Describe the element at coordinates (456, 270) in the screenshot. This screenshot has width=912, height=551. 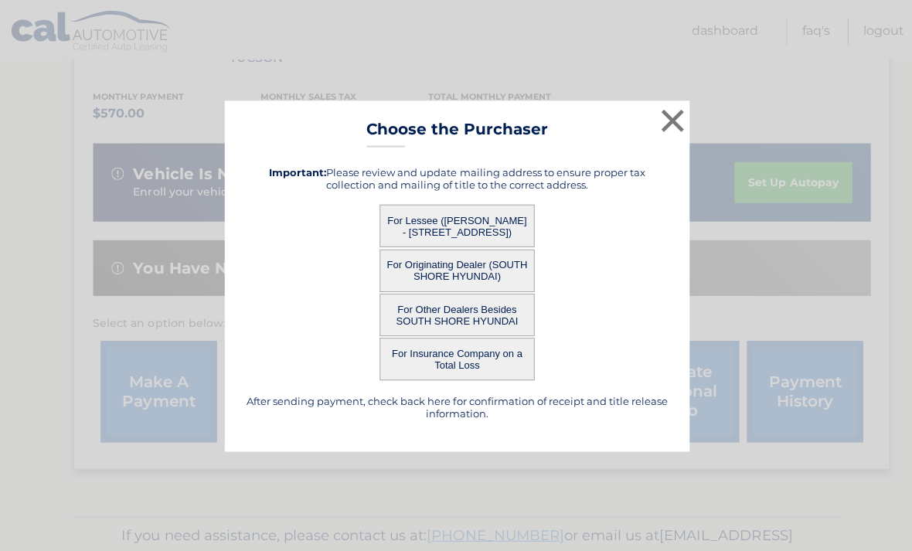
I see `button: For Originating Dealer (SOUTH SHORE HYUNDAI)` at that location.